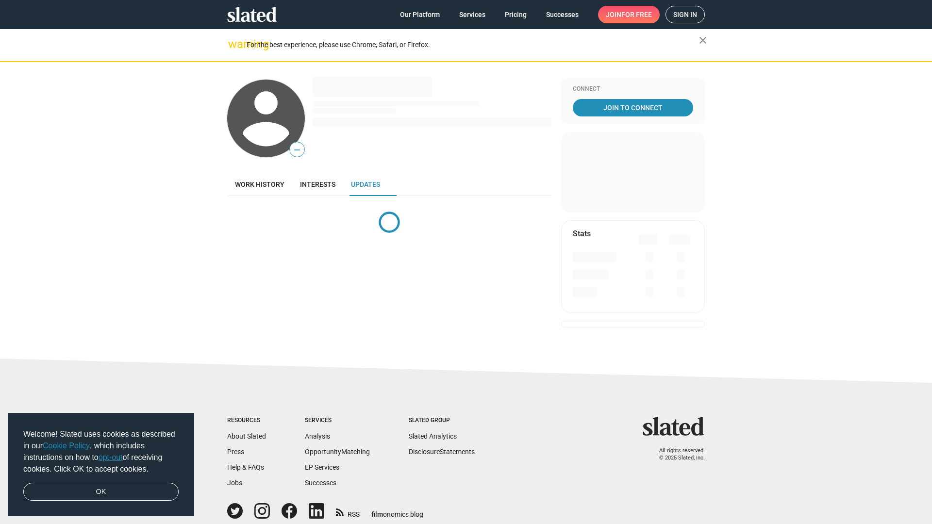 The image size is (932, 524). What do you see at coordinates (442, 452) in the screenshot?
I see `a: DisclosureStatements` at bounding box center [442, 452].